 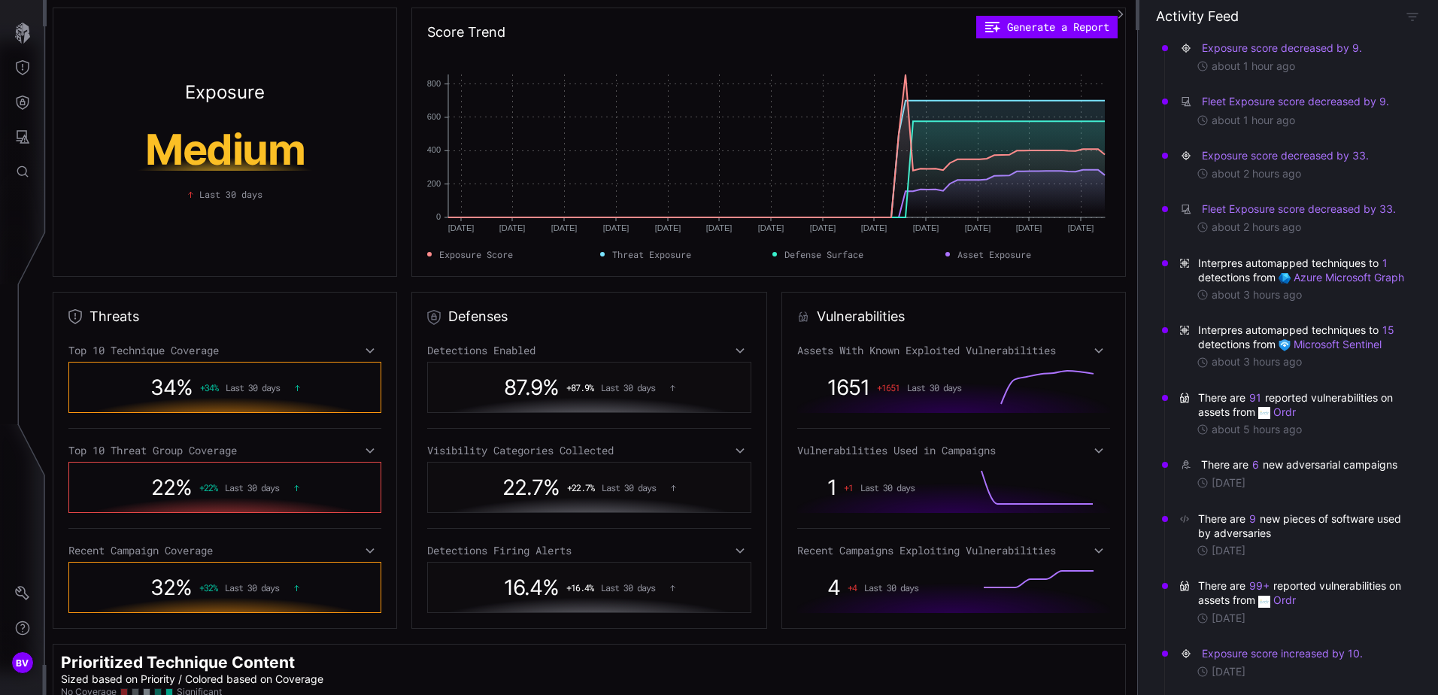 What do you see at coordinates (580, 587) in the screenshot?
I see `span: + 16.4 %` at bounding box center [580, 587].